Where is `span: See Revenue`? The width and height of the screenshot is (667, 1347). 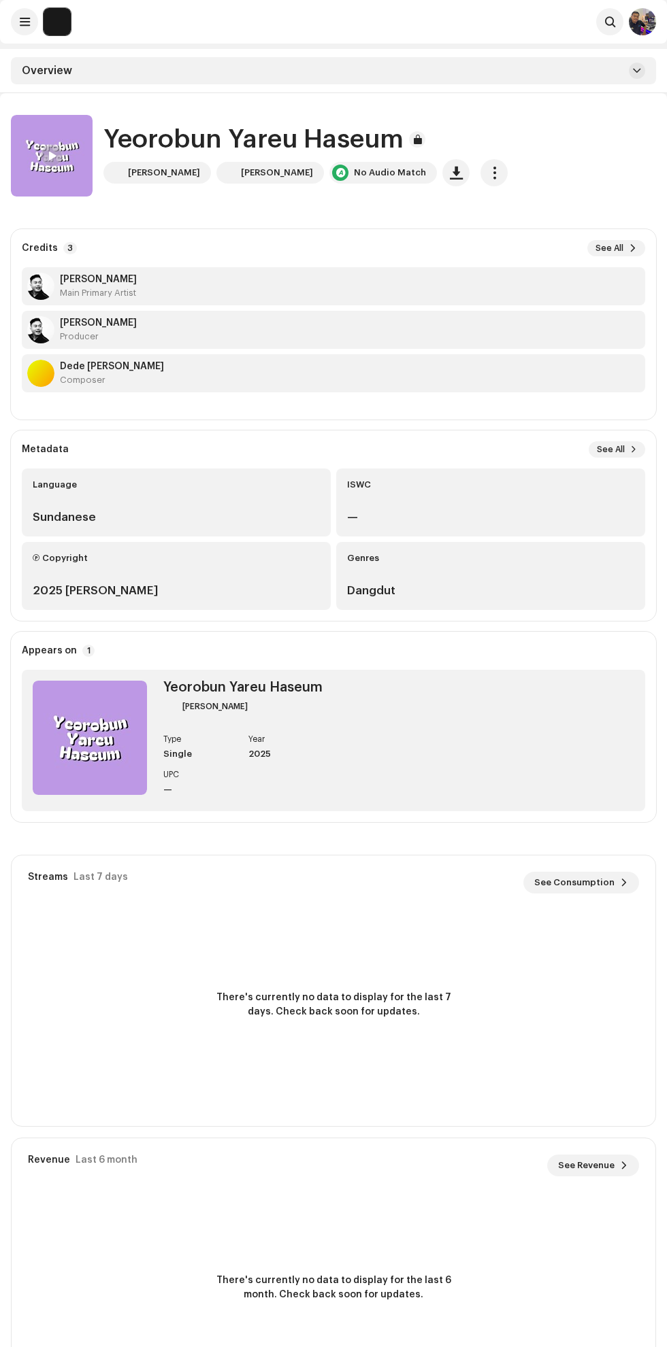
span: See Revenue is located at coordinates (586, 1166).